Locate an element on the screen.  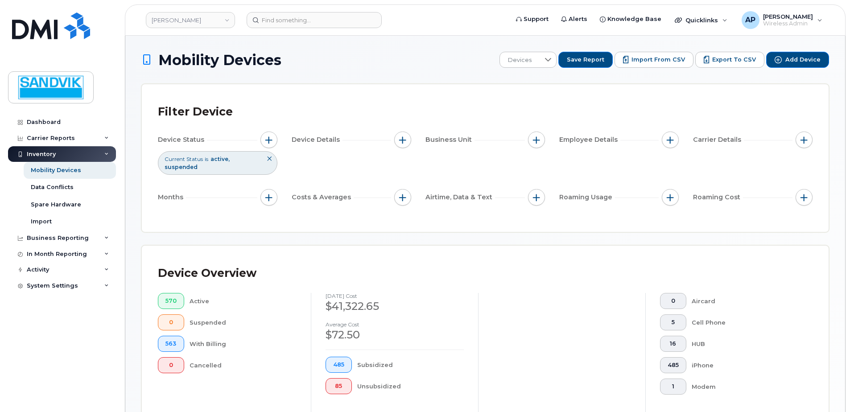
div: Active is located at coordinates (243, 301).